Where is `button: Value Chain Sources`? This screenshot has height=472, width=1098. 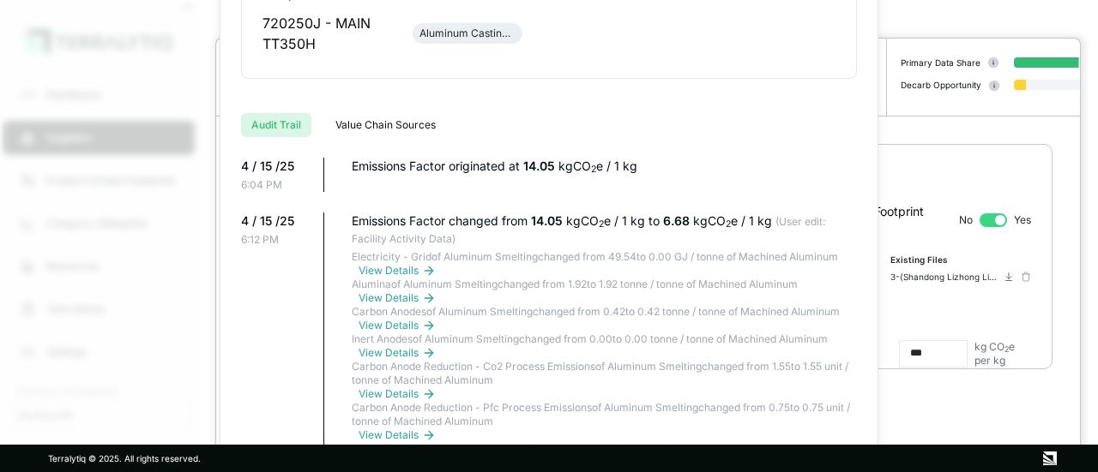 button: Value Chain Sources is located at coordinates (385, 125).